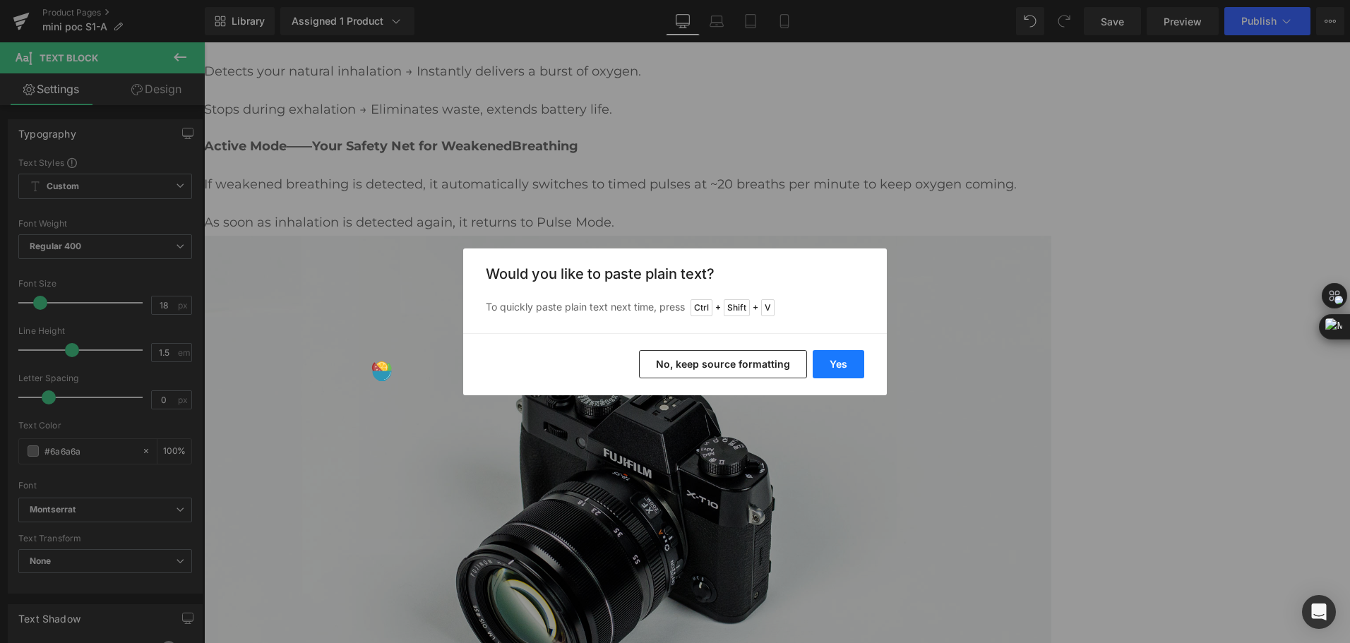 The image size is (1350, 643). What do you see at coordinates (723, 364) in the screenshot?
I see `button: No, keep source formatting` at bounding box center [723, 364].